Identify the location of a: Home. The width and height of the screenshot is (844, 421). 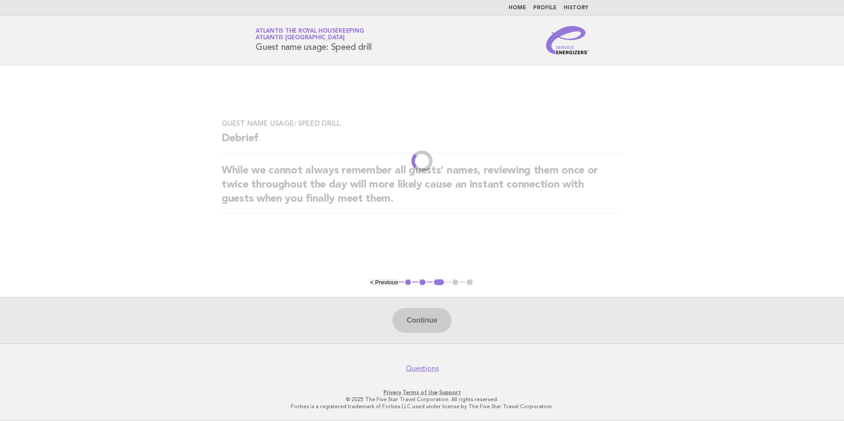
(517, 8).